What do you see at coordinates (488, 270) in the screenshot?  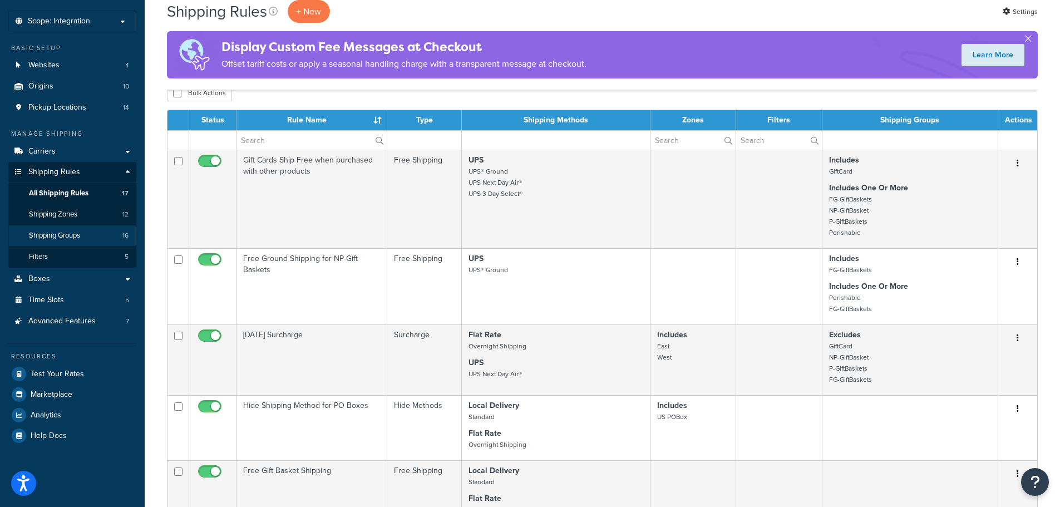 I see `small: UPS® Ground` at bounding box center [488, 270].